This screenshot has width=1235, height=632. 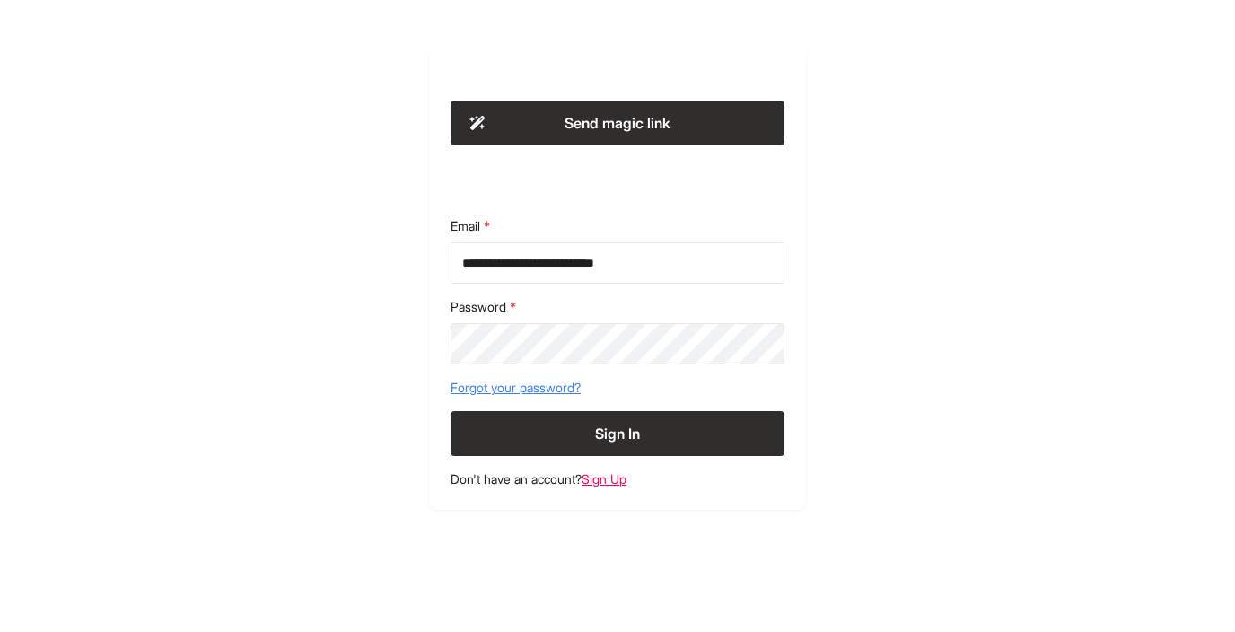 What do you see at coordinates (618, 307) in the screenshot?
I see `label: Password` at bounding box center [618, 307].